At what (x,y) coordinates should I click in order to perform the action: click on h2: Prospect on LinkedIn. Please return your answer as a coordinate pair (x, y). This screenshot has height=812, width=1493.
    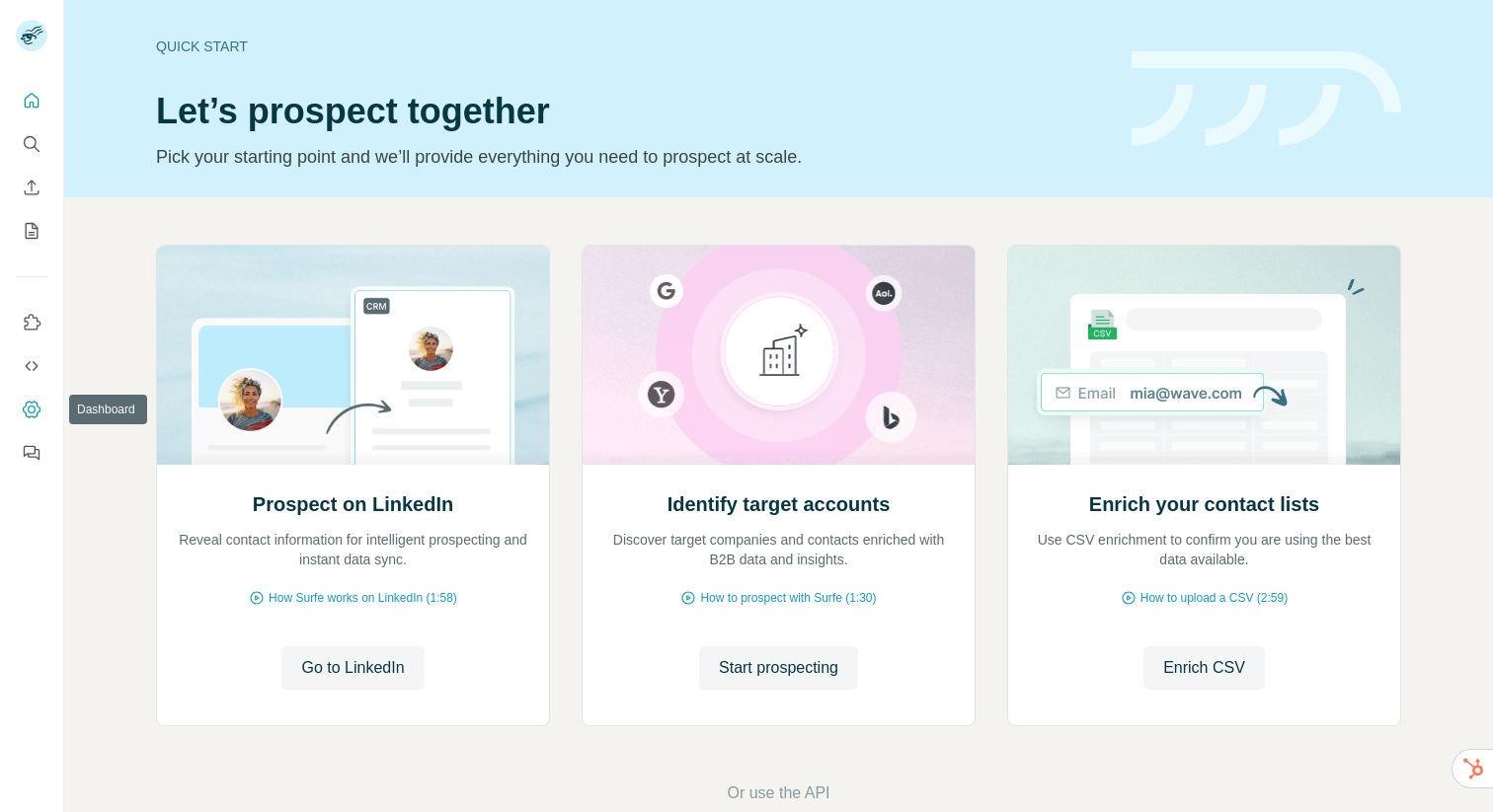
    Looking at the image, I should click on (353, 504).